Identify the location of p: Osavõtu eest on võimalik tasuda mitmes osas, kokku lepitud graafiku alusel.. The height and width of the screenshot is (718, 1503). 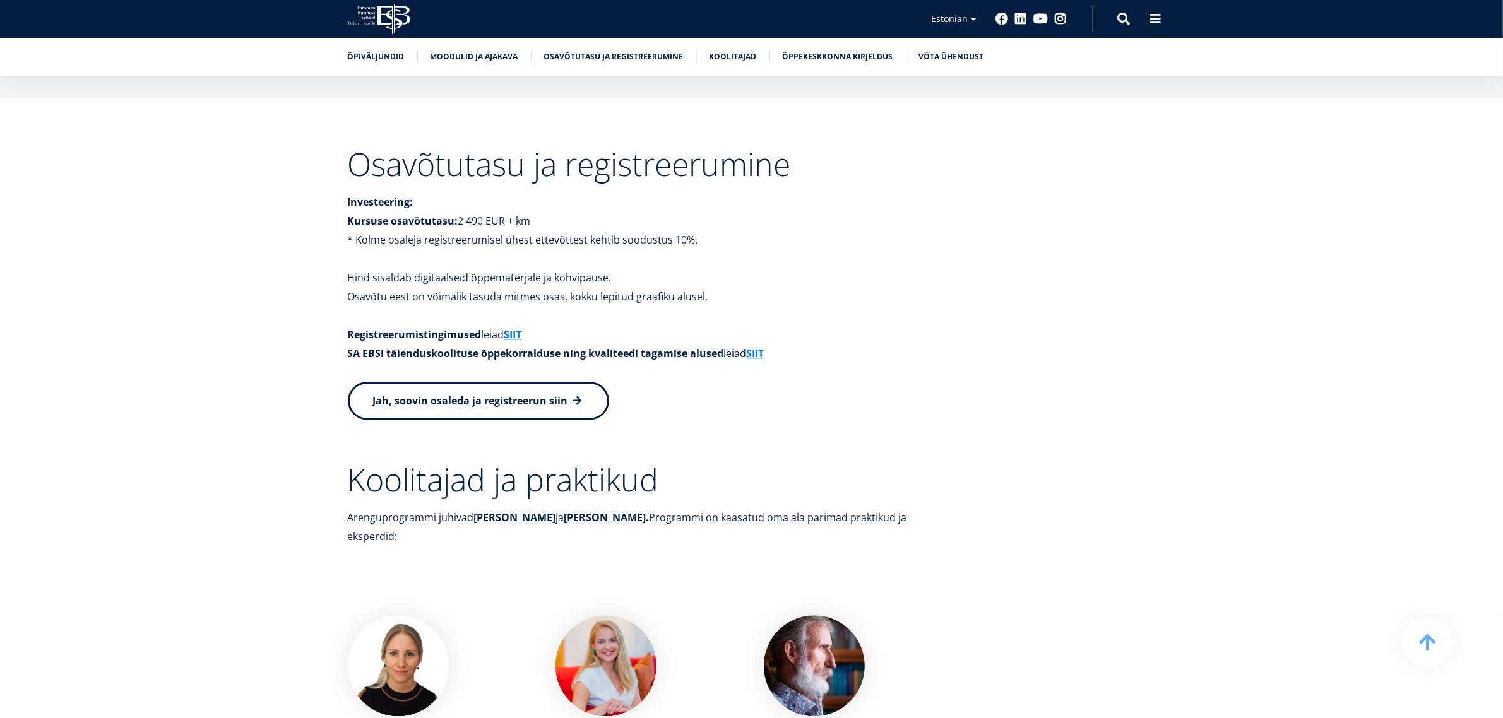
(648, 297).